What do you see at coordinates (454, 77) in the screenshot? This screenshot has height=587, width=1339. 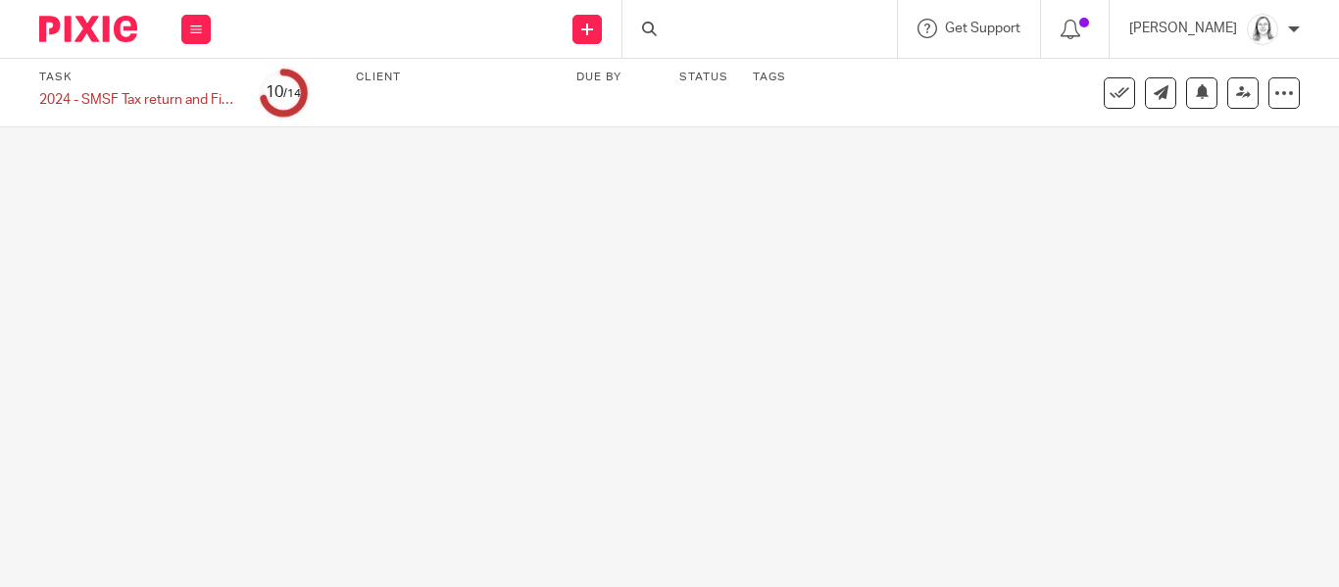 I see `label: Client` at bounding box center [454, 77].